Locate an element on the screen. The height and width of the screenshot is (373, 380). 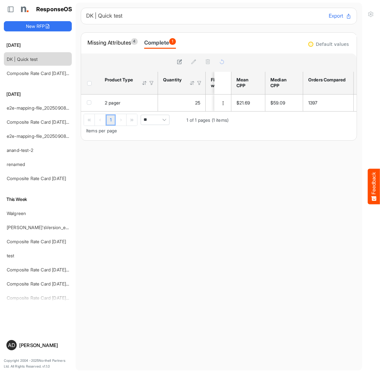
a: anand-test-2 is located at coordinates (20, 150).